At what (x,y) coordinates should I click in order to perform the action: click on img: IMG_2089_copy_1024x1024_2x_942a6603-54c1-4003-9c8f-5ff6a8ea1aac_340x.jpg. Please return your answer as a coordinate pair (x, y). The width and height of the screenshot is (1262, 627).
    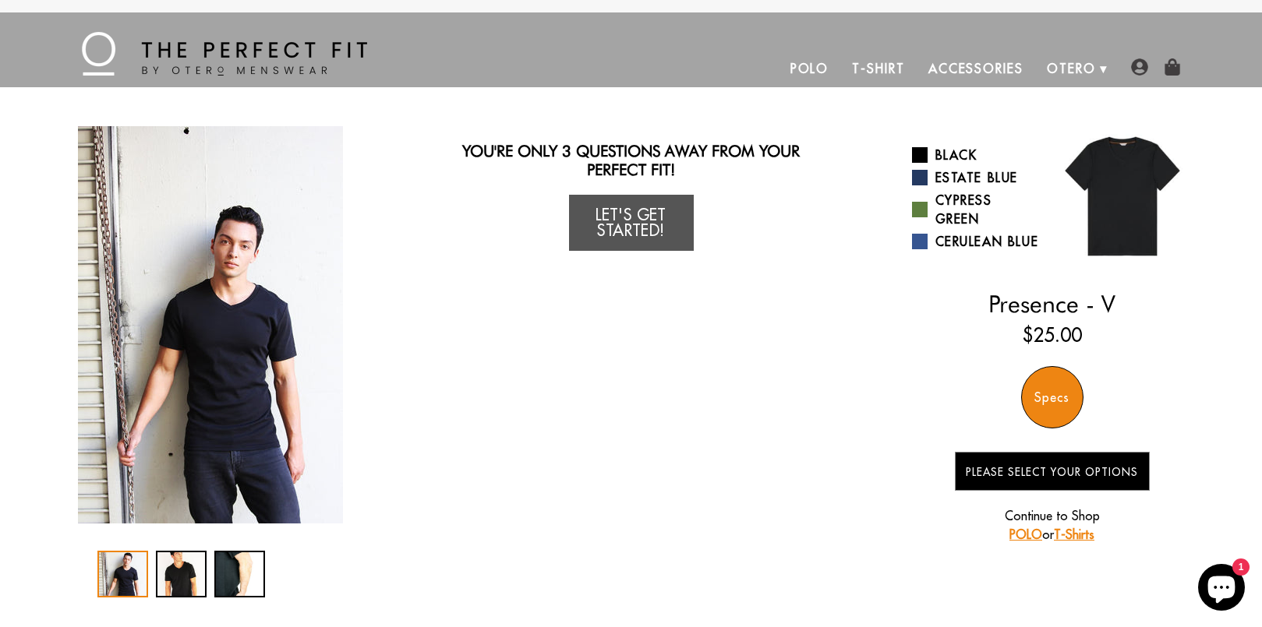
    Looking at the image, I should click on (210, 325).